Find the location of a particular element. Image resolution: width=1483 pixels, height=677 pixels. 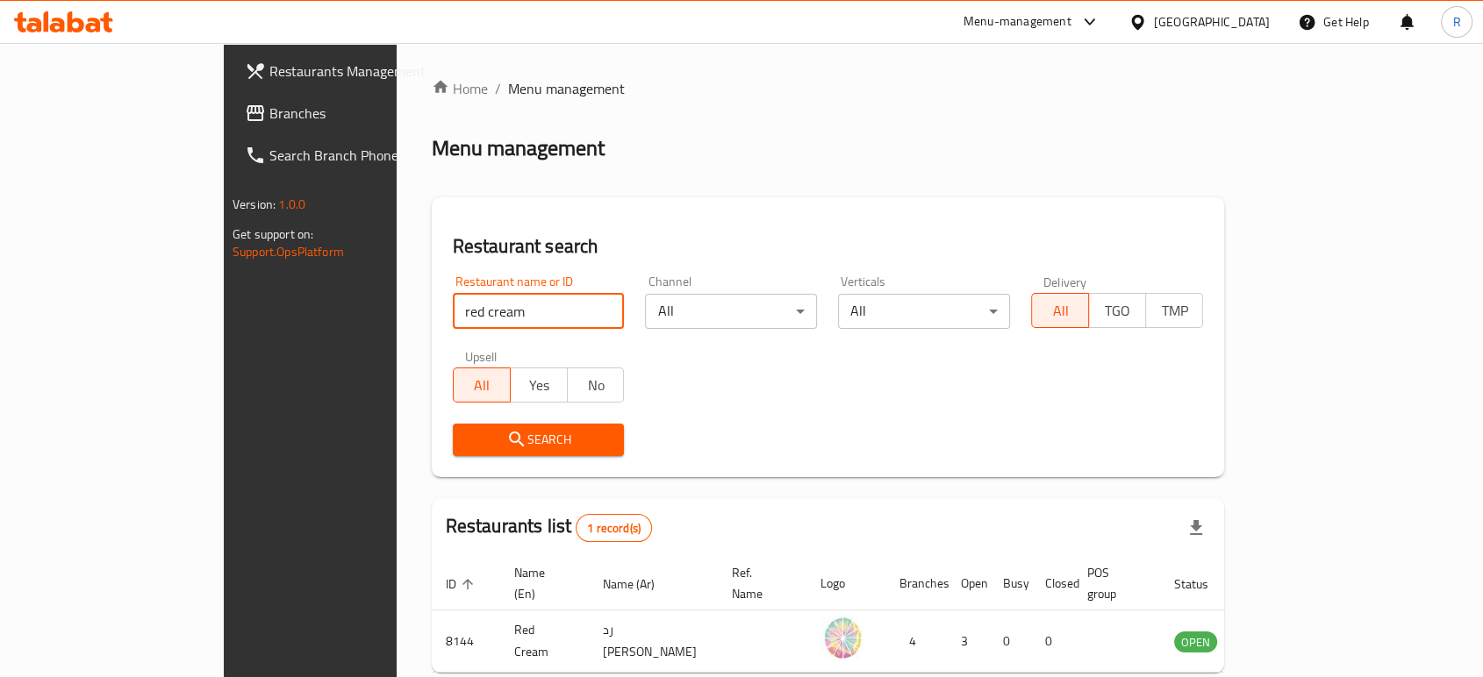

span: Search is located at coordinates (539, 440).